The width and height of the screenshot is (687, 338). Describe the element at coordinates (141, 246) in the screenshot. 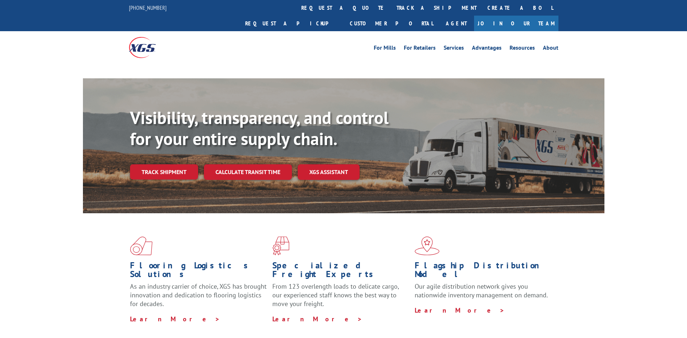

I see `img: xgs-icon-total-supply-chain-intelligence-red` at that location.